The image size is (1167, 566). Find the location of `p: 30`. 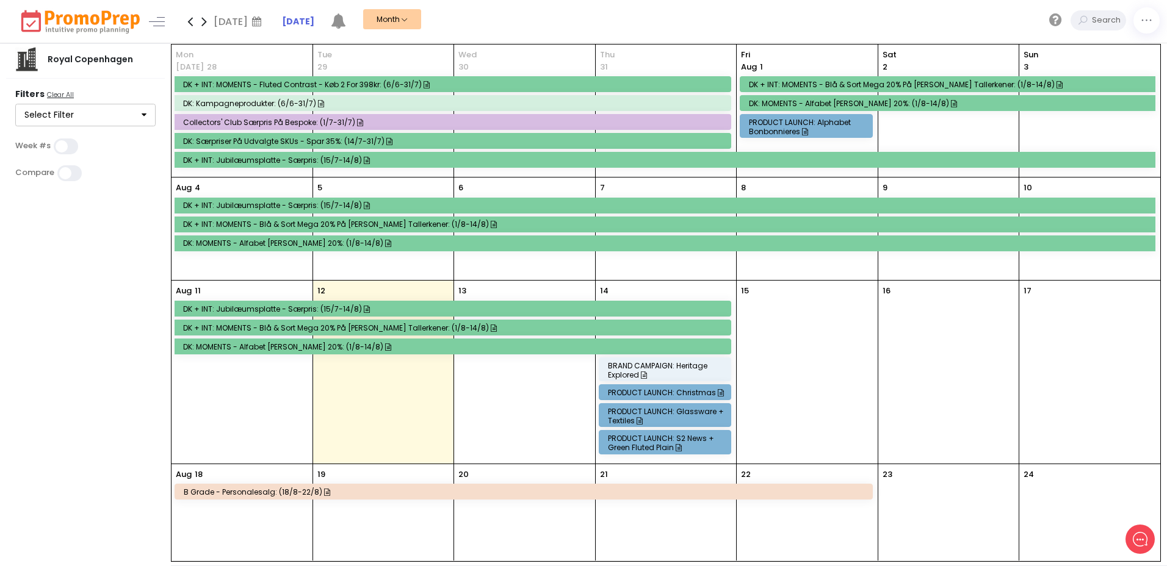

p: 30 is located at coordinates (463, 67).